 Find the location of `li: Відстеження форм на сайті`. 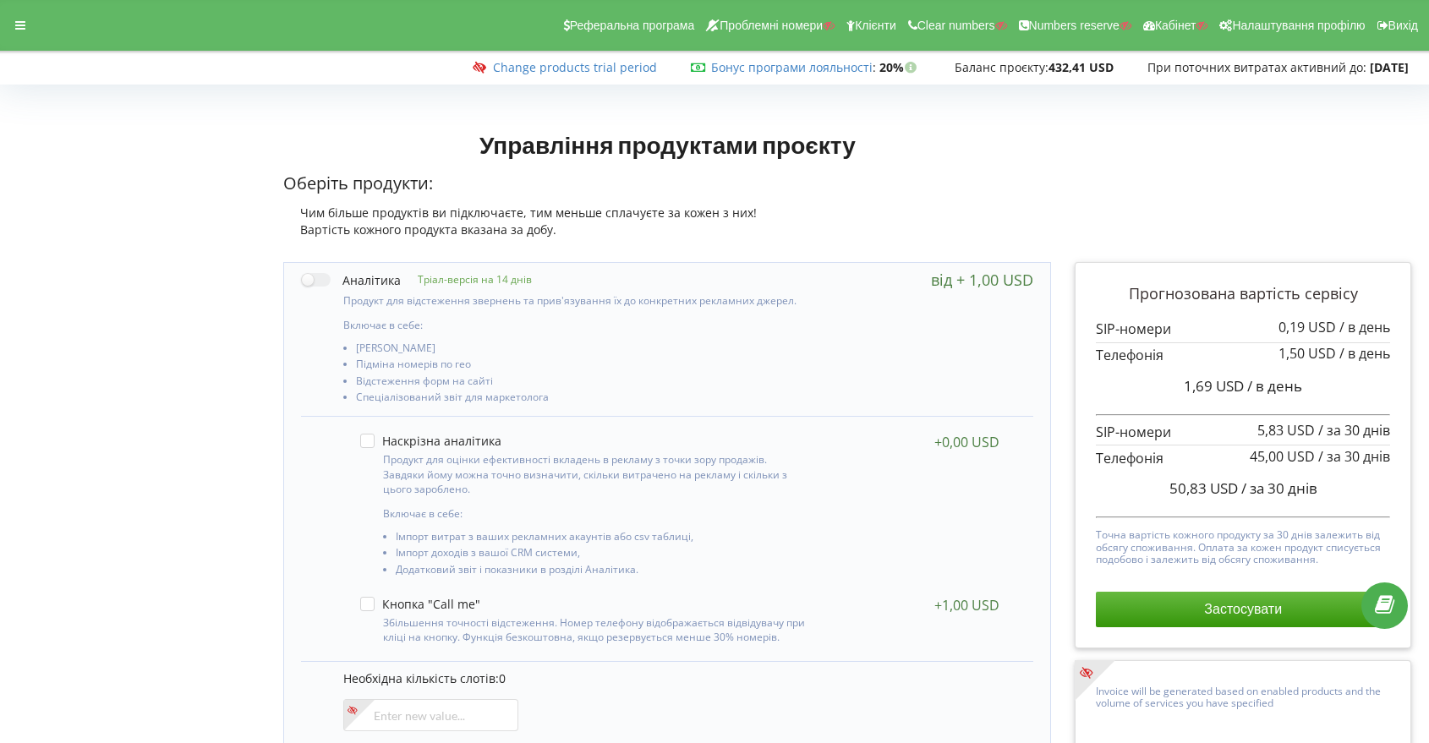

li: Відстеження форм на сайті is located at coordinates (584, 383).